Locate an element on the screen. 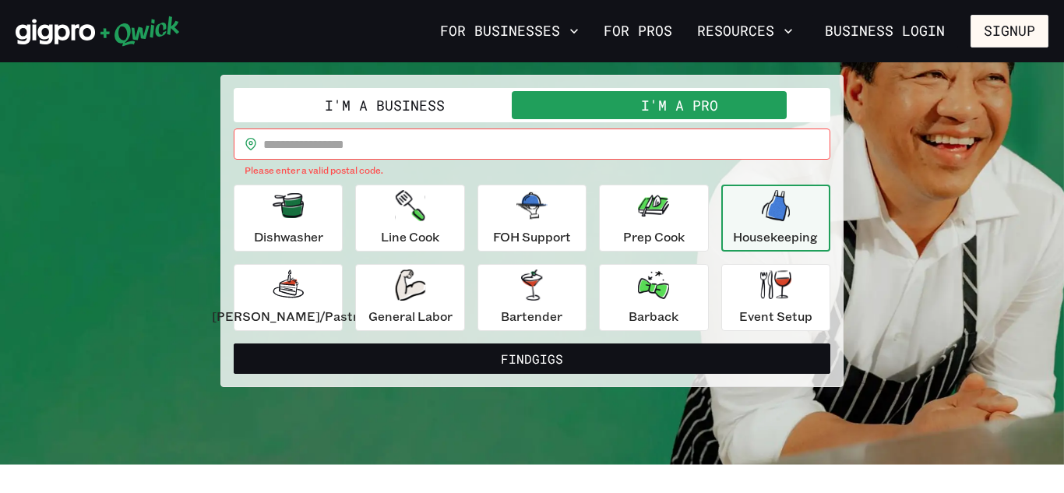 The image size is (1064, 493). button: Barback is located at coordinates (654, 298).